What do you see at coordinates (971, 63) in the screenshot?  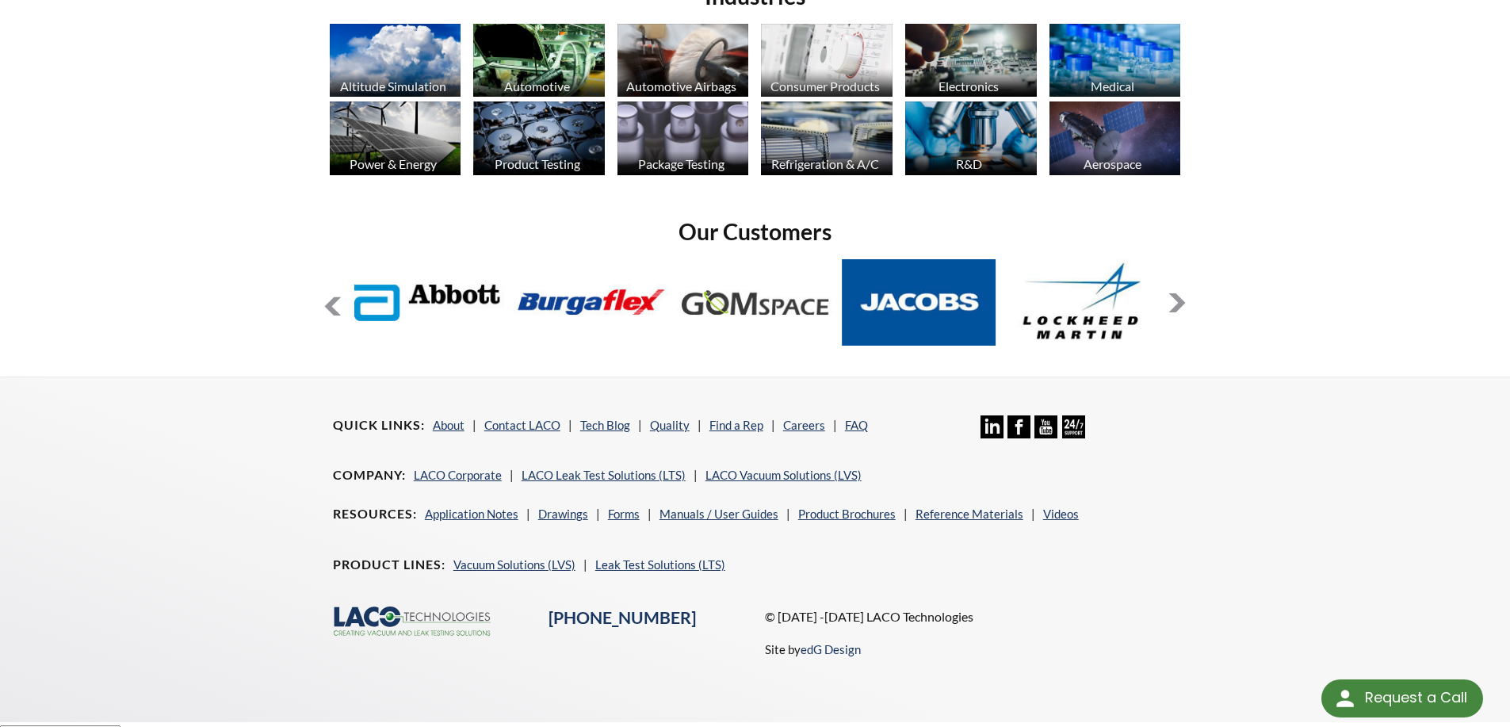 I see `a: Electronics` at bounding box center [971, 63].